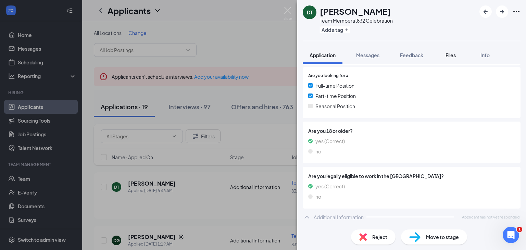 The width and height of the screenshot is (526, 250). I want to click on svg: ChevronUp, so click(307, 217).